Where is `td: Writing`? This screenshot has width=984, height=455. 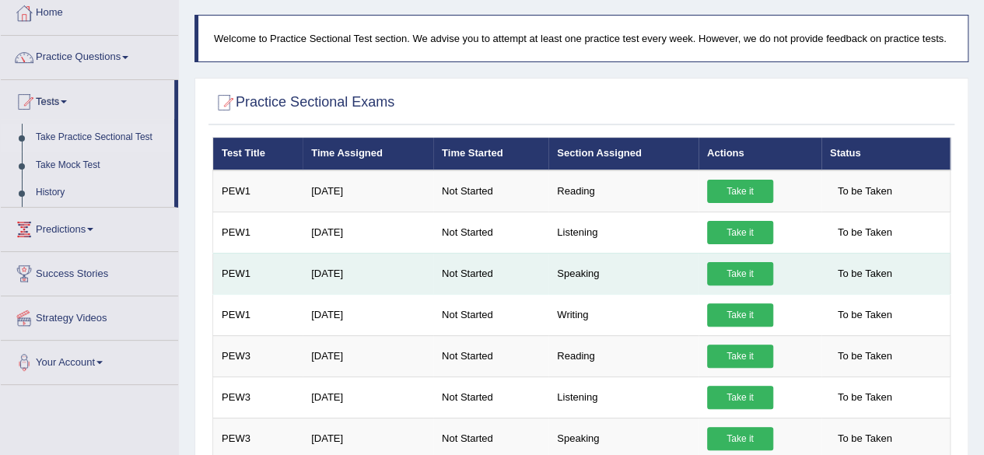 td: Writing is located at coordinates (623, 314).